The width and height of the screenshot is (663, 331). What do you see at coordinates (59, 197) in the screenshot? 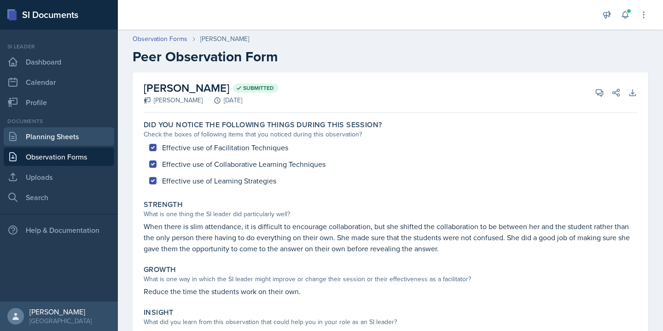
I see `a: Search` at bounding box center [59, 197].